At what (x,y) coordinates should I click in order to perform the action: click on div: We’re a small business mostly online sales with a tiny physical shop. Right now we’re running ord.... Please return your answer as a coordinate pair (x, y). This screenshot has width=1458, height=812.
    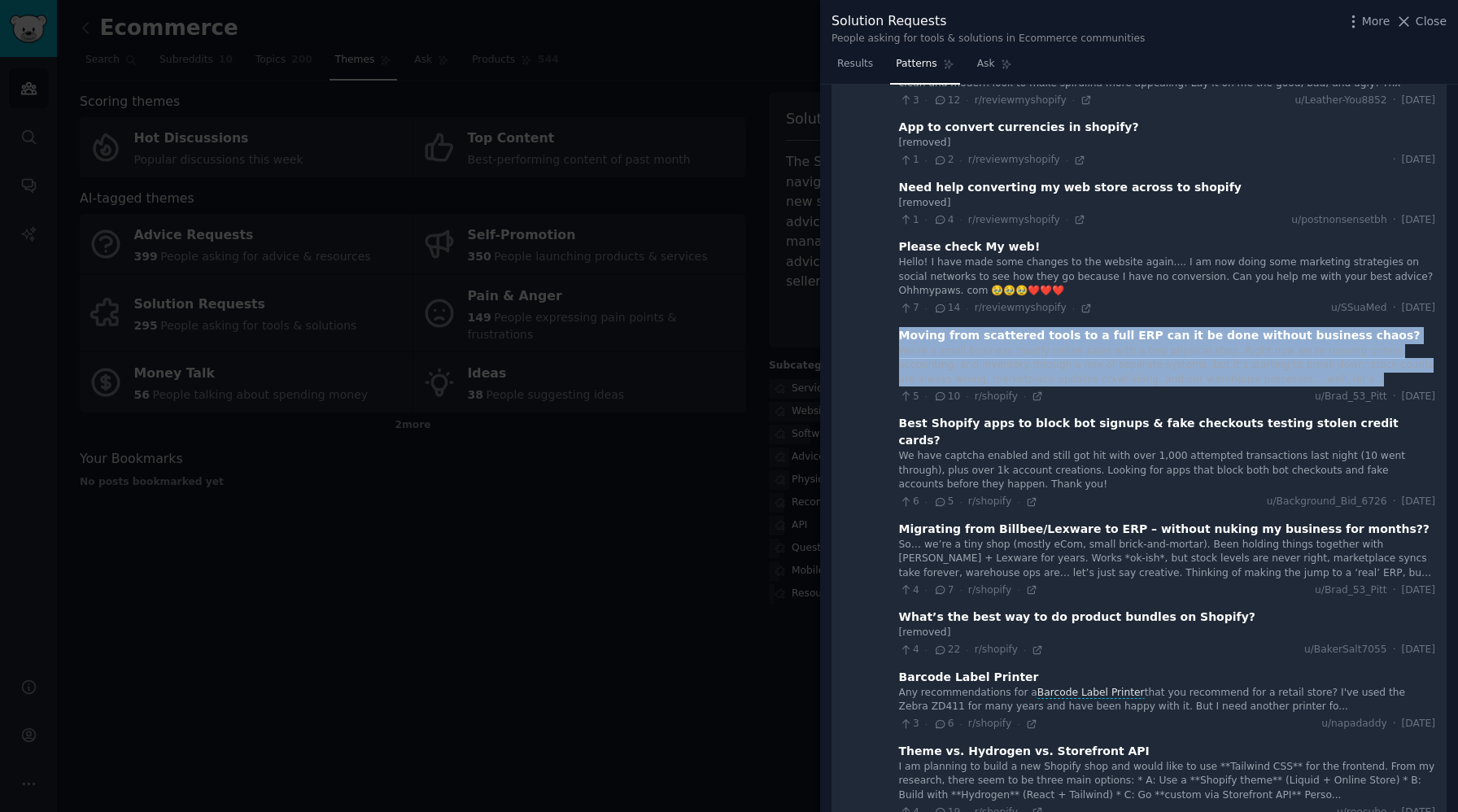
    Looking at the image, I should click on (1166, 365).